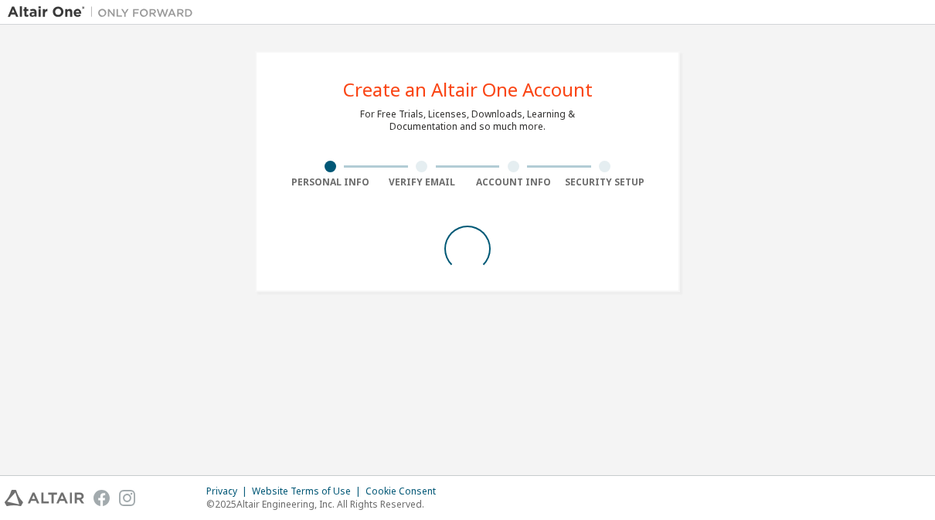  What do you see at coordinates (513, 182) in the screenshot?
I see `div: Account Info` at bounding box center [513, 182].